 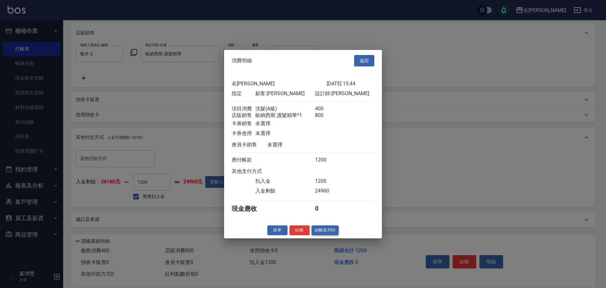 What do you see at coordinates (327, 191) in the screenshot?
I see `div: 24960` at bounding box center [327, 191].